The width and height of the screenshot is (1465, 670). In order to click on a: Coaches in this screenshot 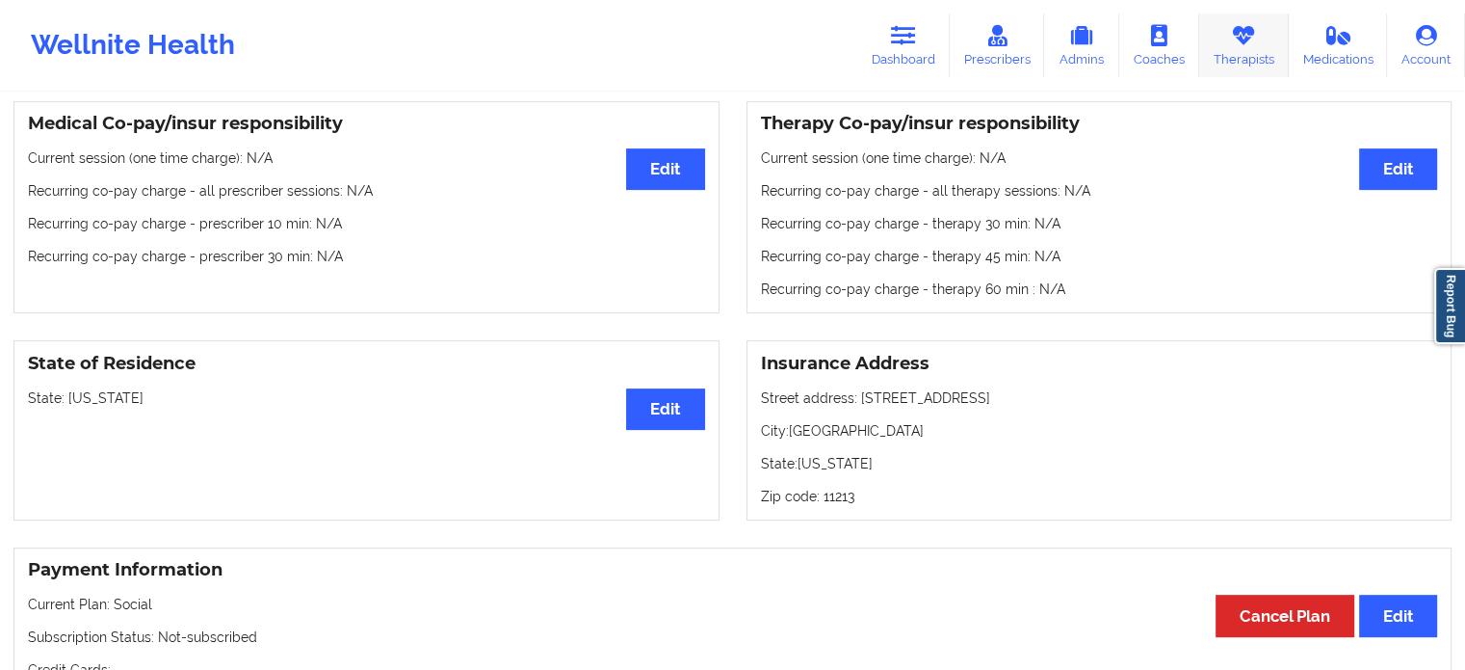, I will do `click(1159, 45)`.